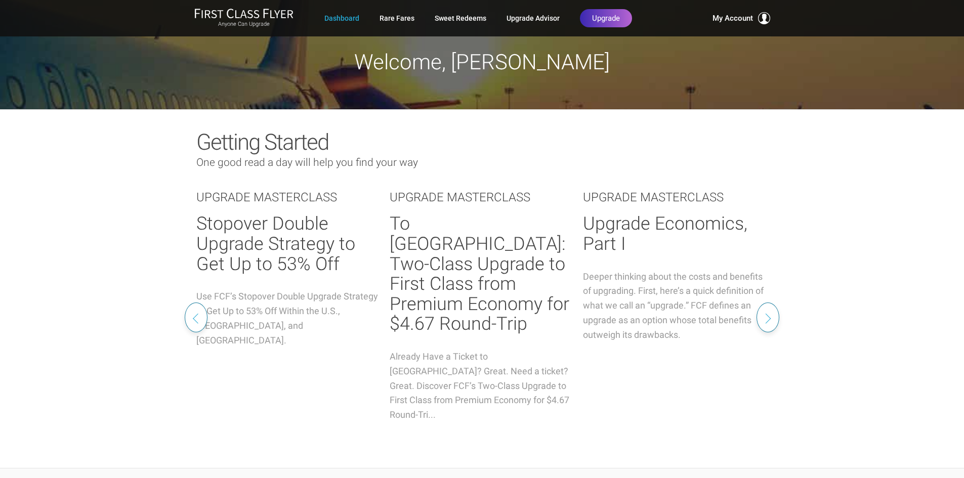  Describe the element at coordinates (675, 234) in the screenshot. I see `h2: Upgrade Economics, Part I` at that location.